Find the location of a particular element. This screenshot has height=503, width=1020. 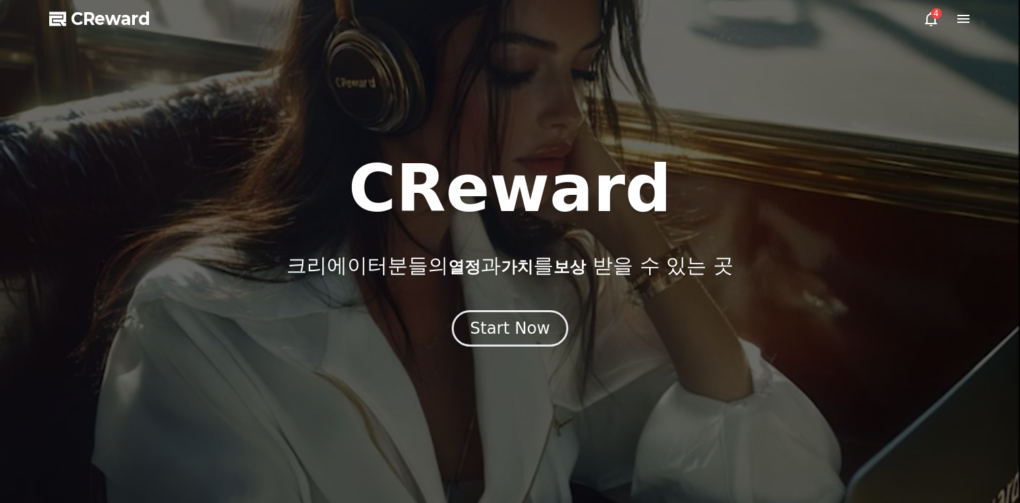

h1: CReward is located at coordinates (510, 189).